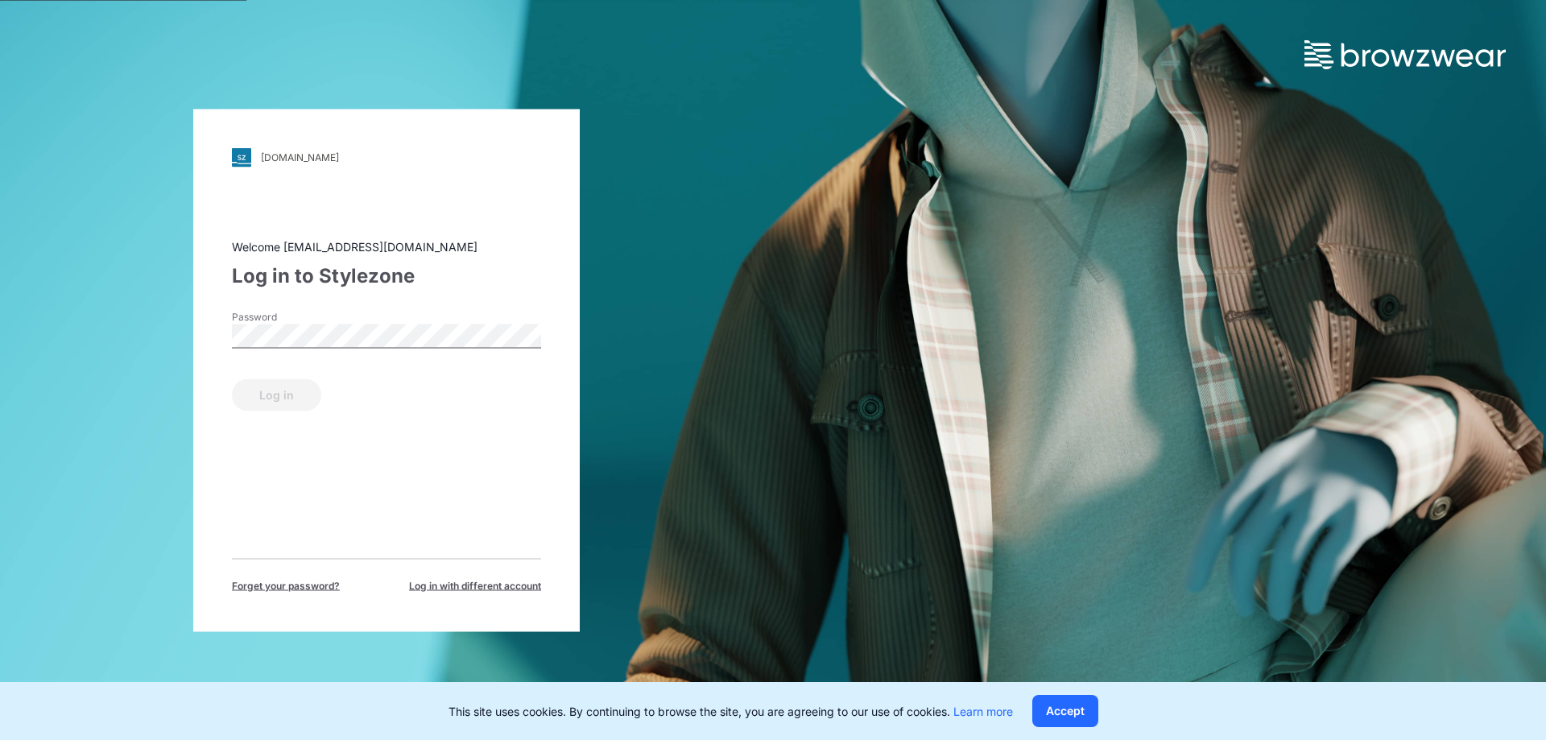  I want to click on img: browzwear-logo.73288ffb.svg, so click(1405, 55).